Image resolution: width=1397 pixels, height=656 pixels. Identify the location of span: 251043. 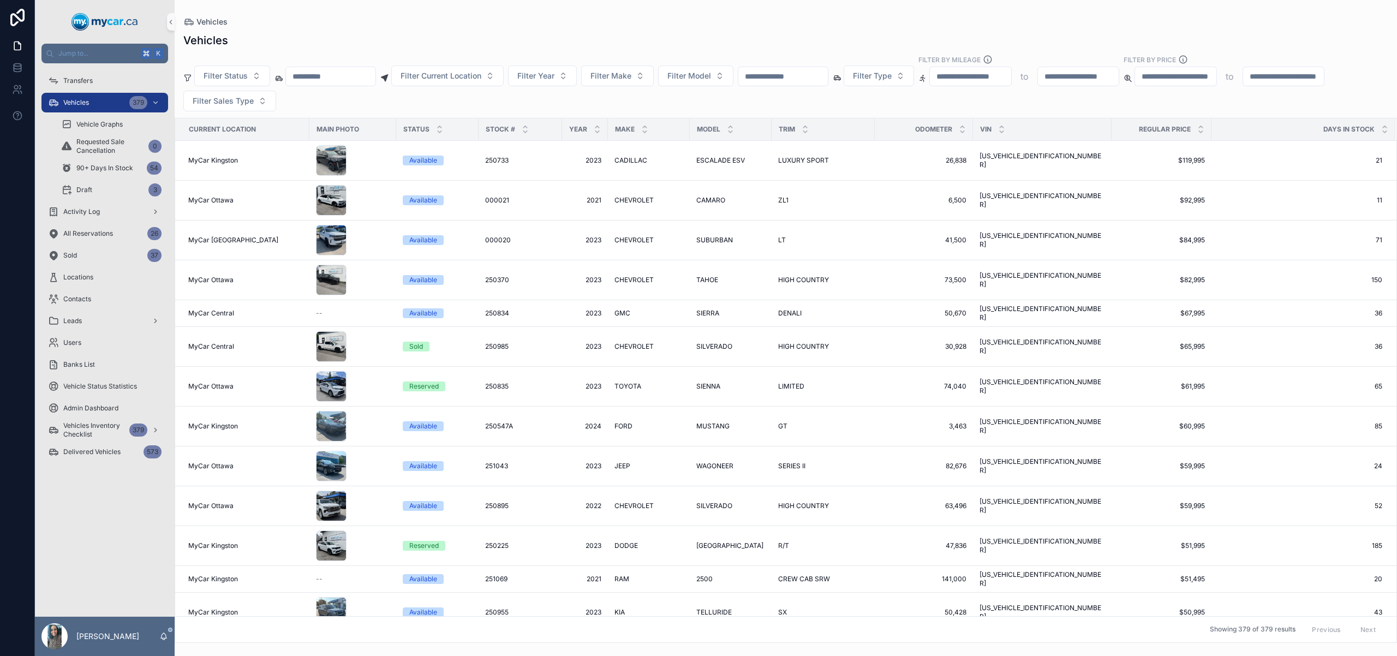
(497, 466).